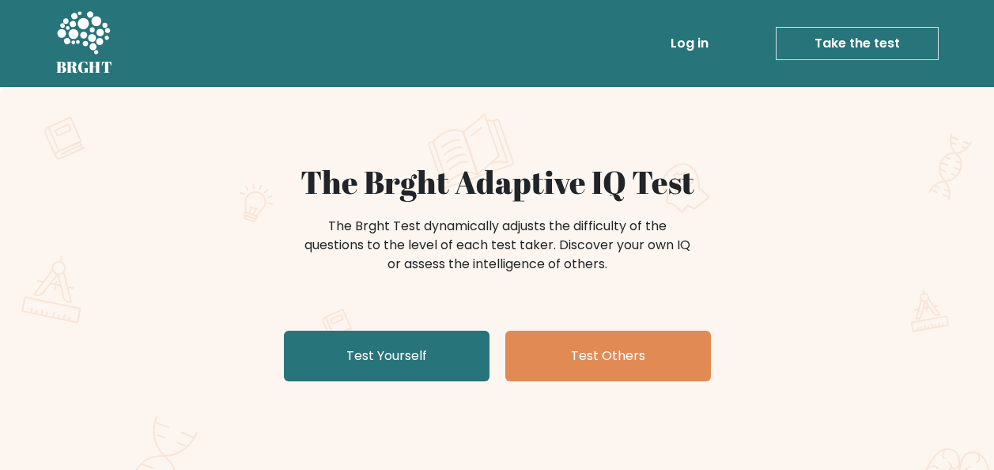 This screenshot has height=470, width=994. I want to click on h5: BRGHT, so click(85, 67).